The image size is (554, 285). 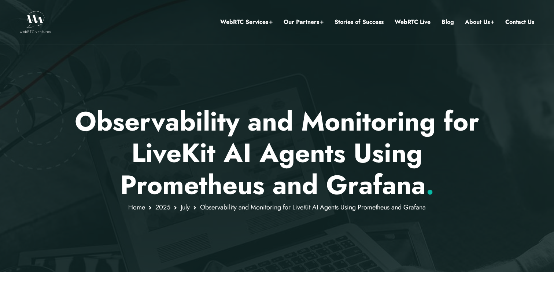 What do you see at coordinates (185, 207) in the screenshot?
I see `span: July` at bounding box center [185, 207].